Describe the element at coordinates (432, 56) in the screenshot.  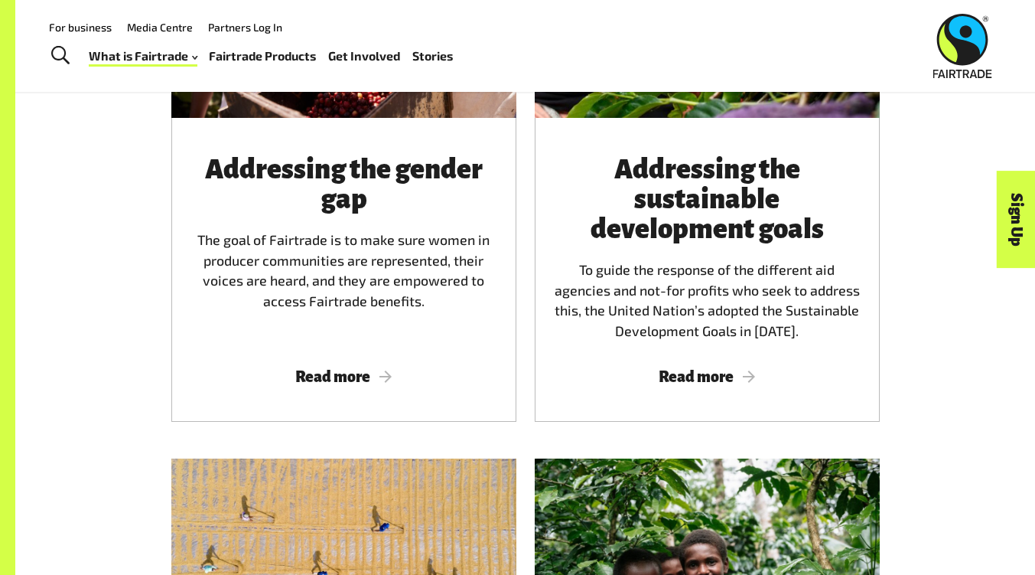
I see `a: Stories` at that location.